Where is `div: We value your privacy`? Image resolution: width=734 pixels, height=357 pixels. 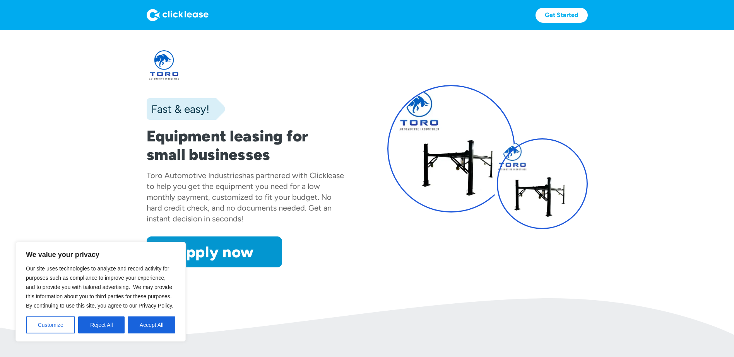 div: We value your privacy is located at coordinates (101, 292).